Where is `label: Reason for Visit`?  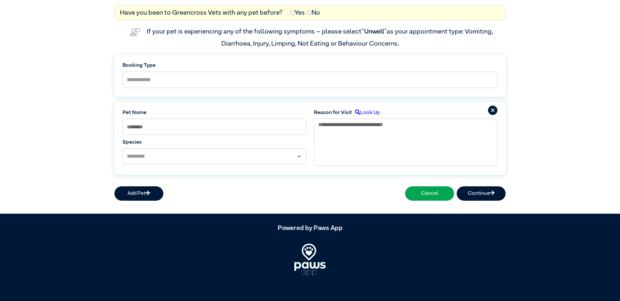 label: Reason for Visit is located at coordinates (333, 113).